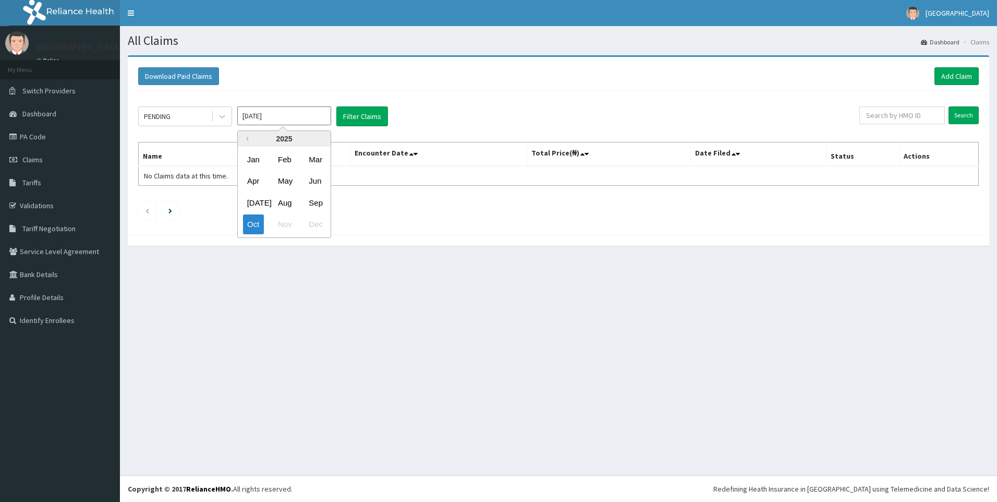 This screenshot has height=502, width=997. I want to click on a: Dashboard, so click(940, 42).